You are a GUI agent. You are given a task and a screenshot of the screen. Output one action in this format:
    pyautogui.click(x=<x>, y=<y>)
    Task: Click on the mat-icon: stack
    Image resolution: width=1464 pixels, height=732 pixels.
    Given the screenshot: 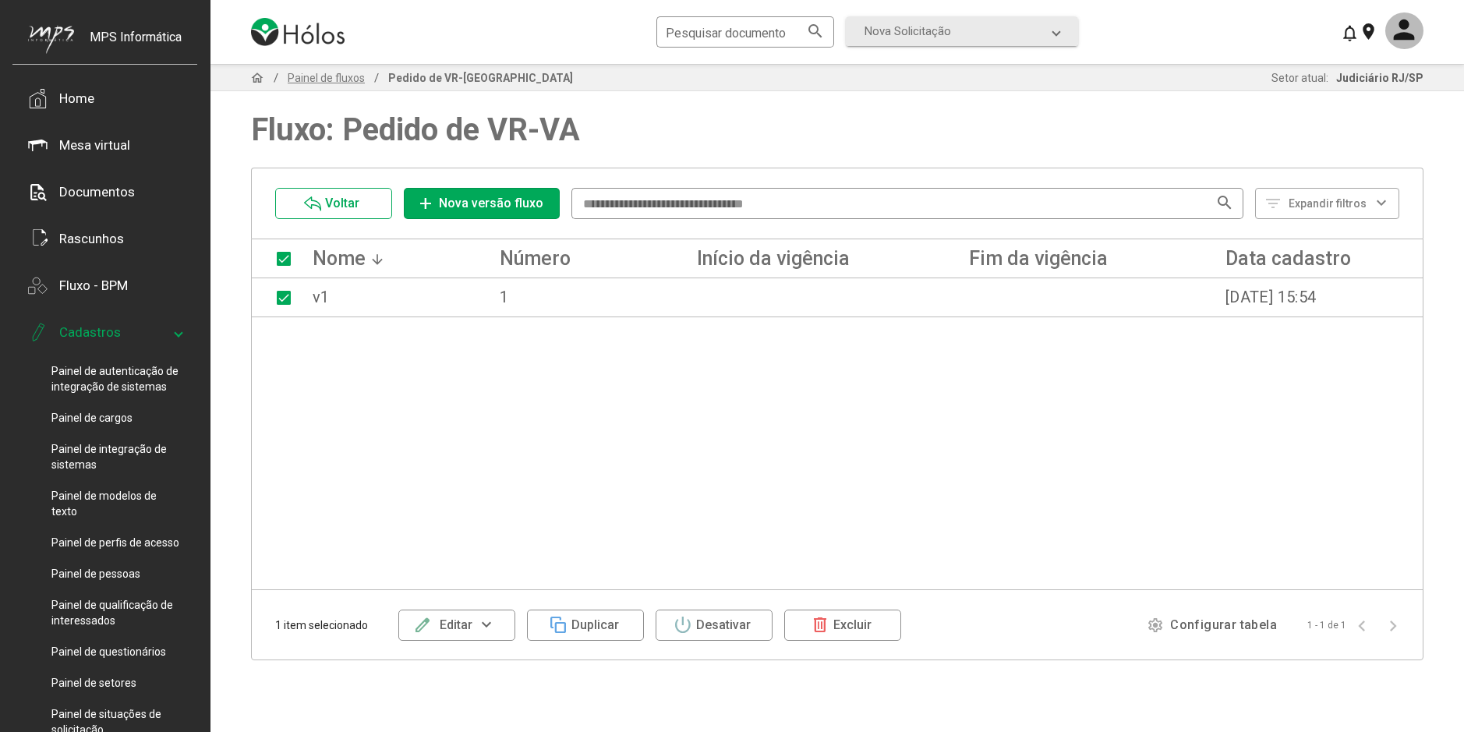 What is the action you would take?
    pyautogui.click(x=558, y=625)
    